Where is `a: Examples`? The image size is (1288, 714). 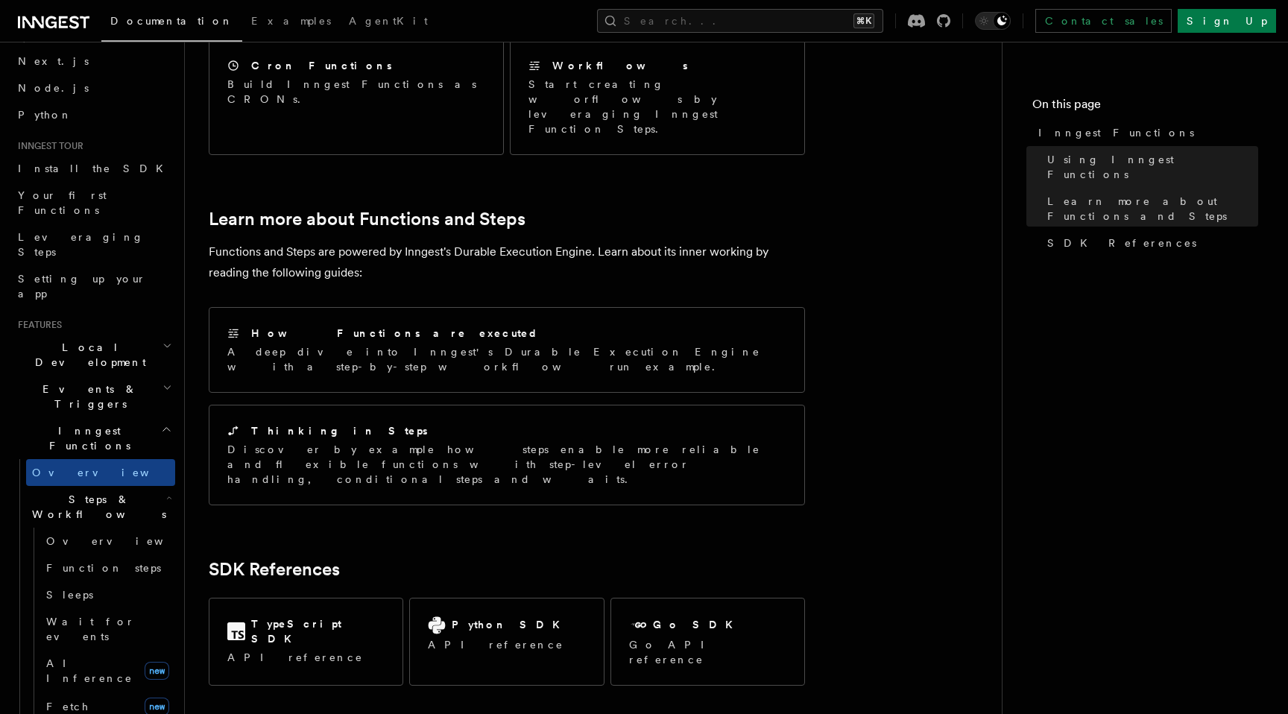 a: Examples is located at coordinates (291, 22).